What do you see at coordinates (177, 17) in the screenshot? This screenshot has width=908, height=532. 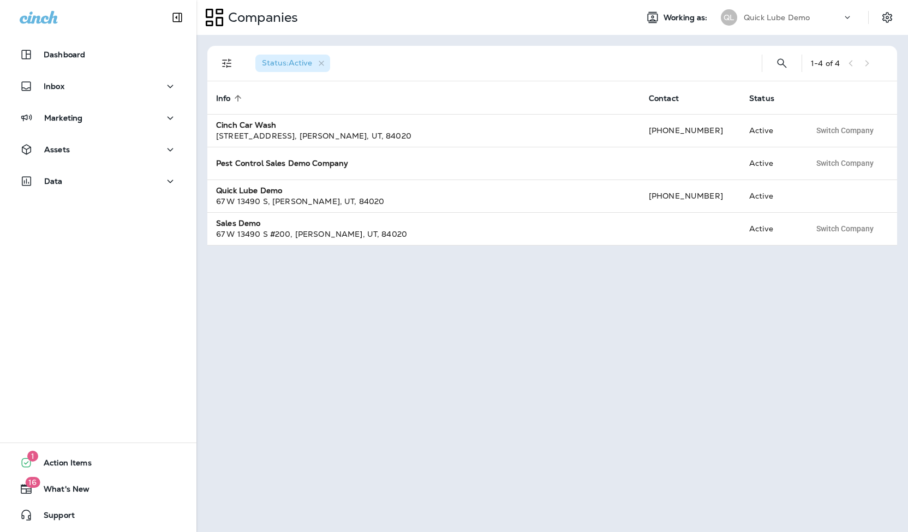 I see `button: Collapse Sidebar` at bounding box center [177, 17].